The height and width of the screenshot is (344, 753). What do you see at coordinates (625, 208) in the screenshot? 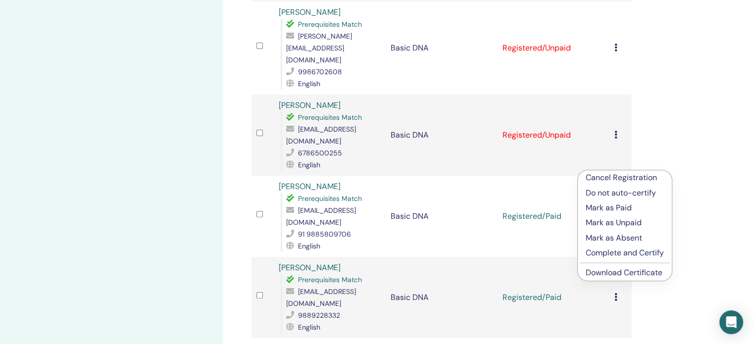
I see `p: Mark as Paid` at bounding box center [625, 208].